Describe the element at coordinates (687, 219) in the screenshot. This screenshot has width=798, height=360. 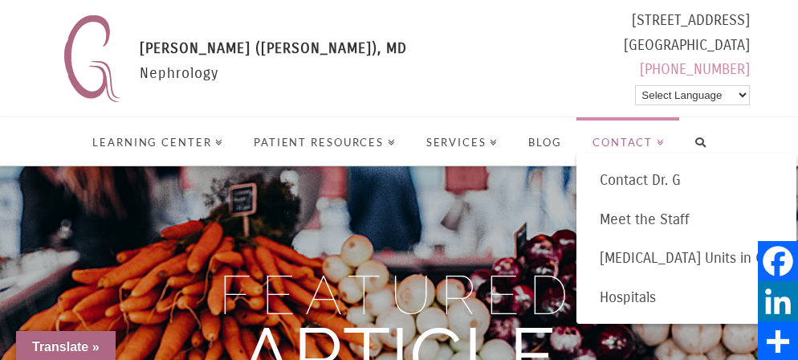
I see `a: Meet the Staff` at that location.